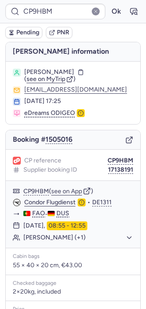  I want to click on button: PNR, so click(59, 33).